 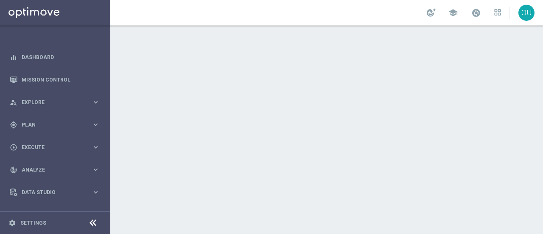 I want to click on a: Settings, so click(x=33, y=223).